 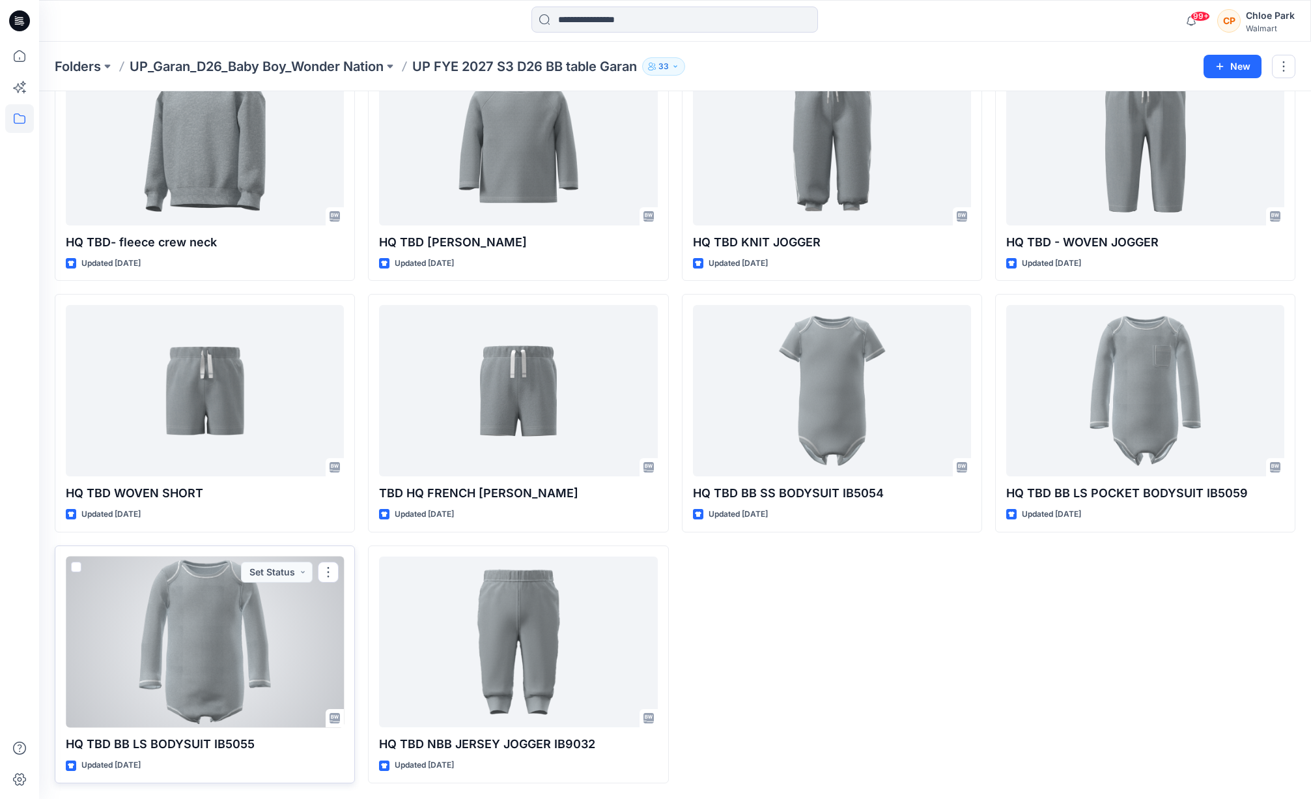 I want to click on a: HQ TBD BB SS BODYSUIT IB5054, so click(x=832, y=390).